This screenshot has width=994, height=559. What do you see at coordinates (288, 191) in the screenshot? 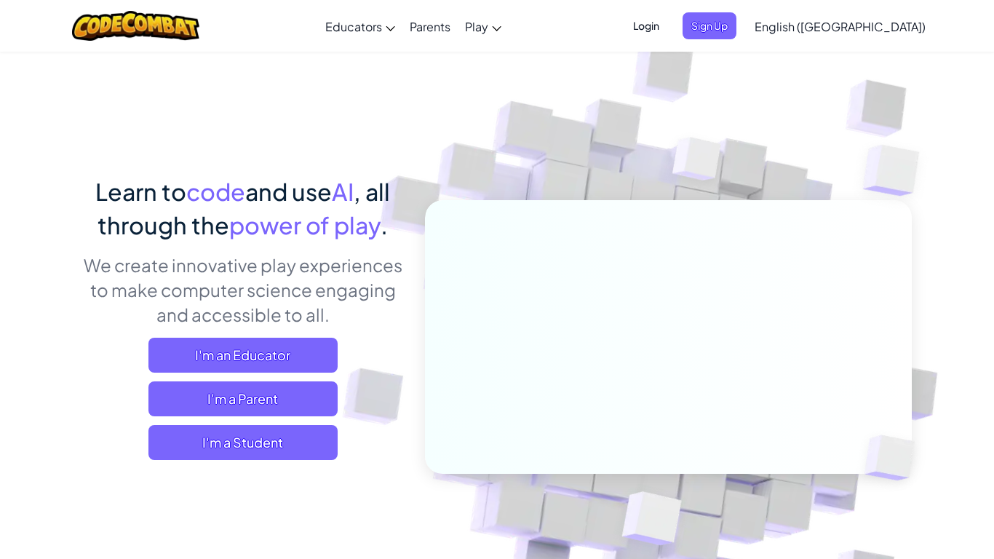
I see `span: and use` at bounding box center [288, 191].